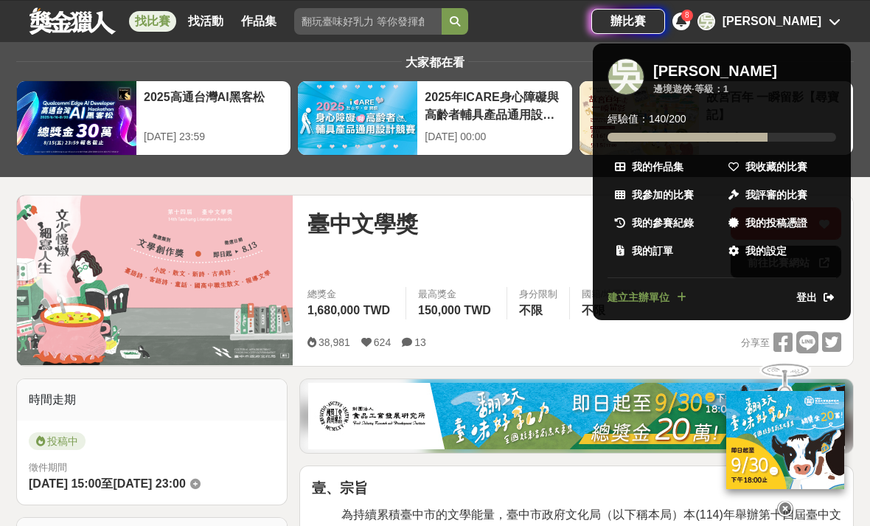  Describe the element at coordinates (638, 297) in the screenshot. I see `span: 建立主辦單位` at that location.